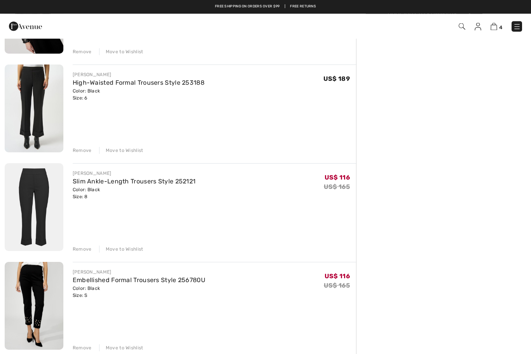 The image size is (531, 354). I want to click on img: Menu, so click(517, 27).